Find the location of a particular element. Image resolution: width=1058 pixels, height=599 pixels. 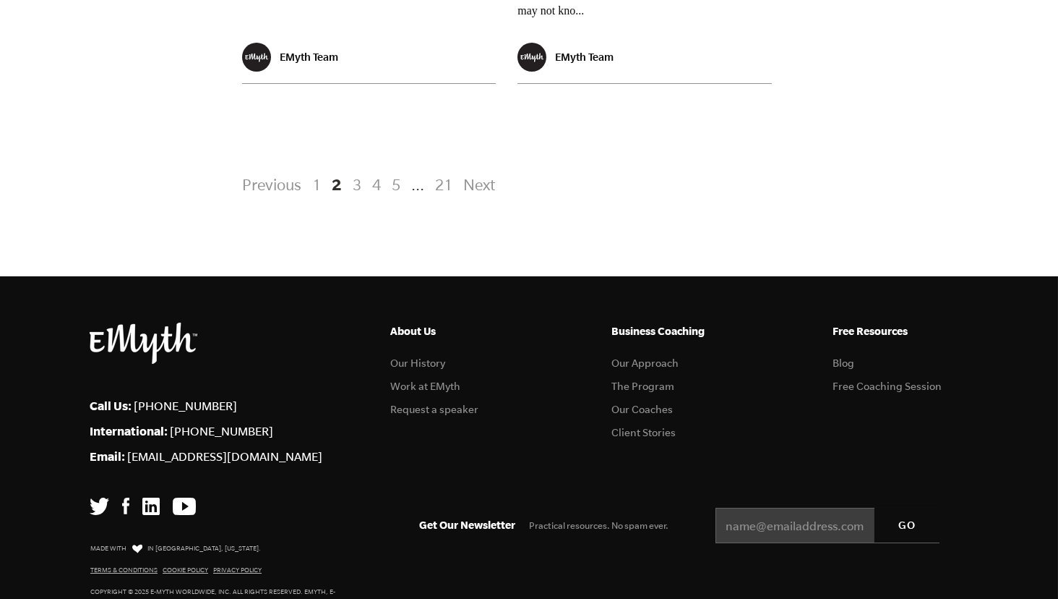

a: 4 is located at coordinates (377, 184).